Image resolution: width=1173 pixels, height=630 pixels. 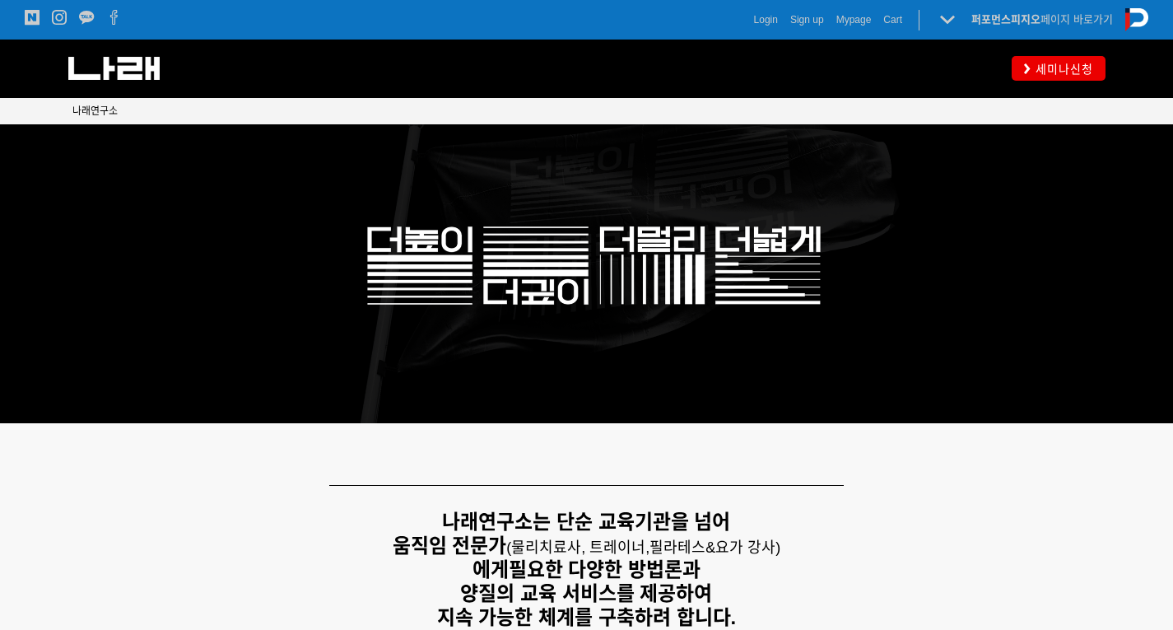 What do you see at coordinates (586, 617) in the screenshot?
I see `strong: 지속 가능한 체계를 구축하려 합니다.` at bounding box center [586, 617].